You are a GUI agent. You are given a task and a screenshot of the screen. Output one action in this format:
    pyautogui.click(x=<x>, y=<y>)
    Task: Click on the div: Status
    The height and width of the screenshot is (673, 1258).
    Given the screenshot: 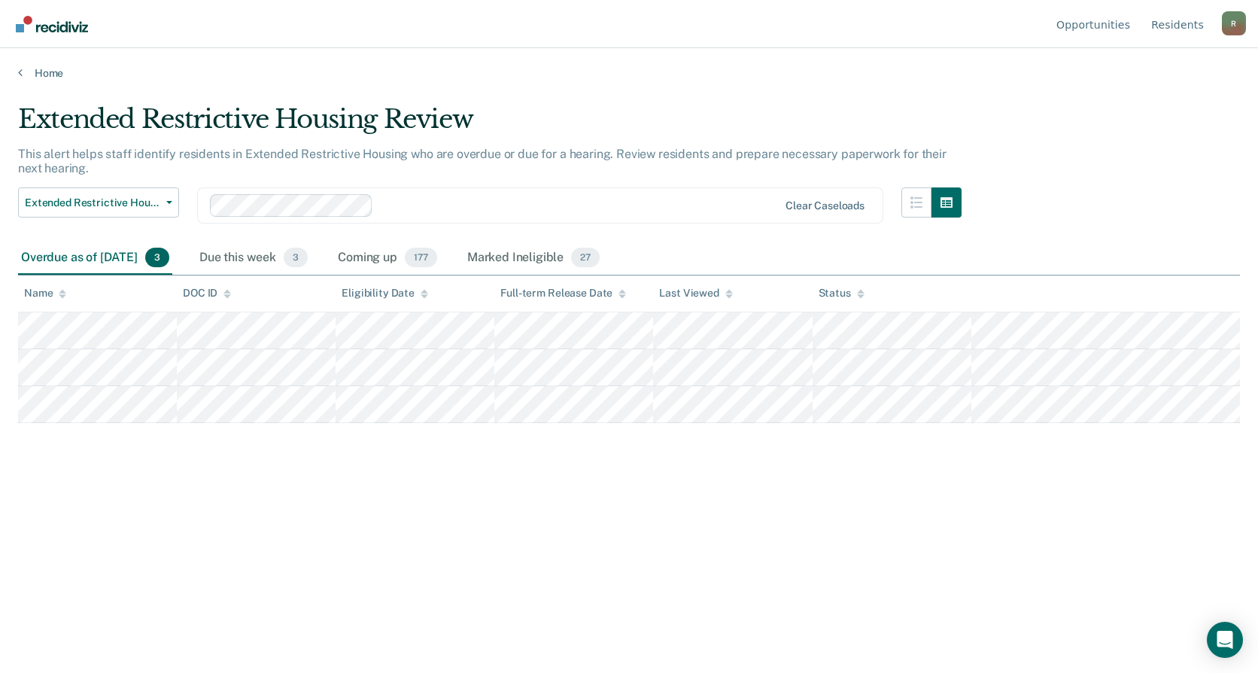 What is the action you would take?
    pyautogui.click(x=841, y=293)
    